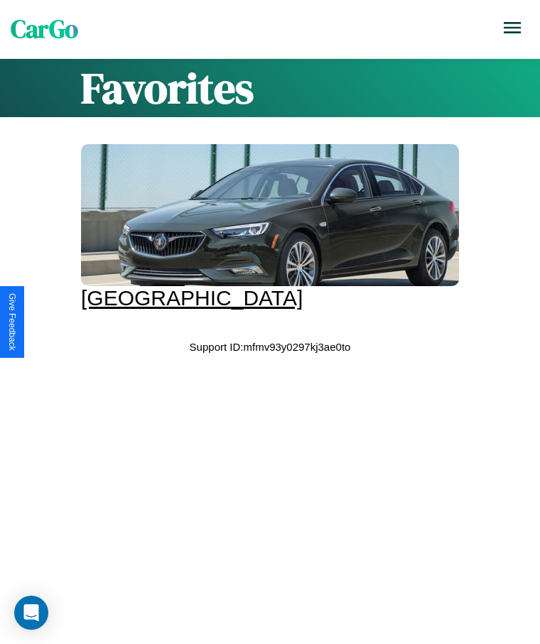  Describe the element at coordinates (31, 613) in the screenshot. I see `div: Open Intercom Messenger` at that location.